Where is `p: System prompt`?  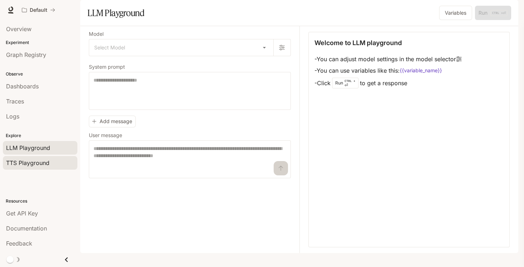 p: System prompt is located at coordinates (107, 67).